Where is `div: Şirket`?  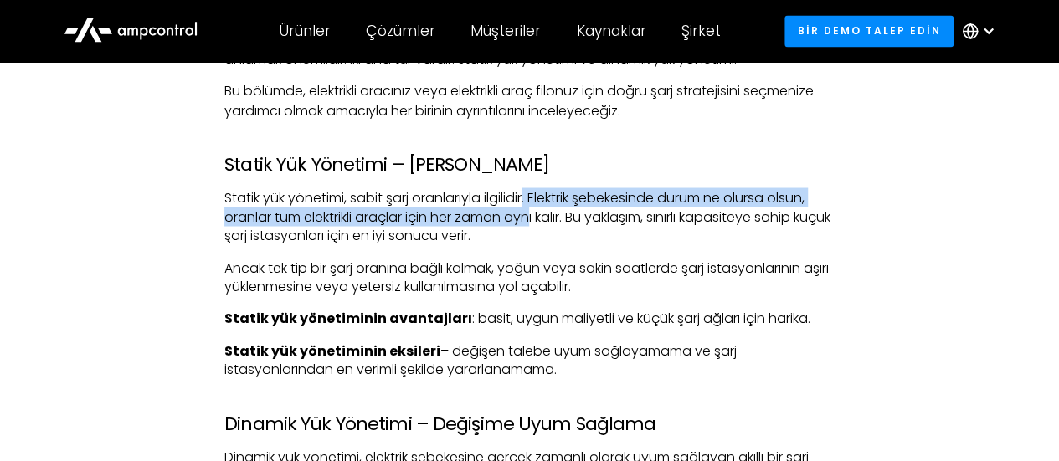
div: Şirket is located at coordinates (701, 31).